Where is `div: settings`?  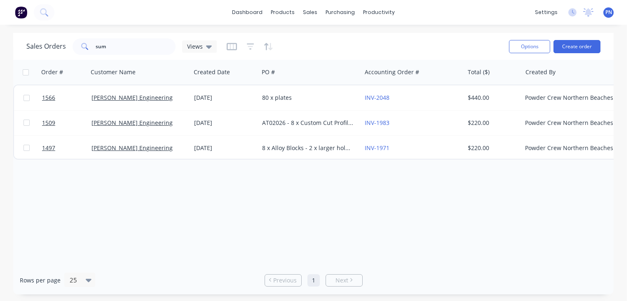 div: settings is located at coordinates (546, 12).